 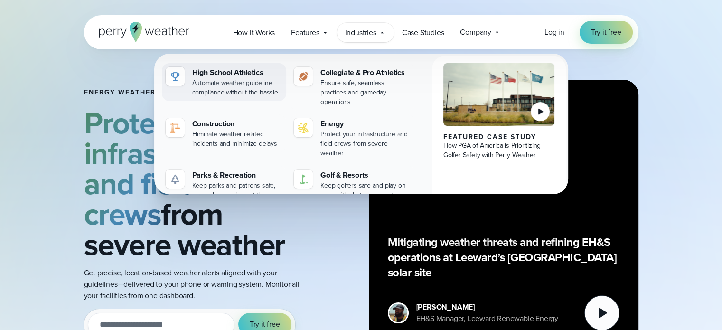 What do you see at coordinates (361, 33) in the screenshot?
I see `span: Industries` at bounding box center [361, 33].